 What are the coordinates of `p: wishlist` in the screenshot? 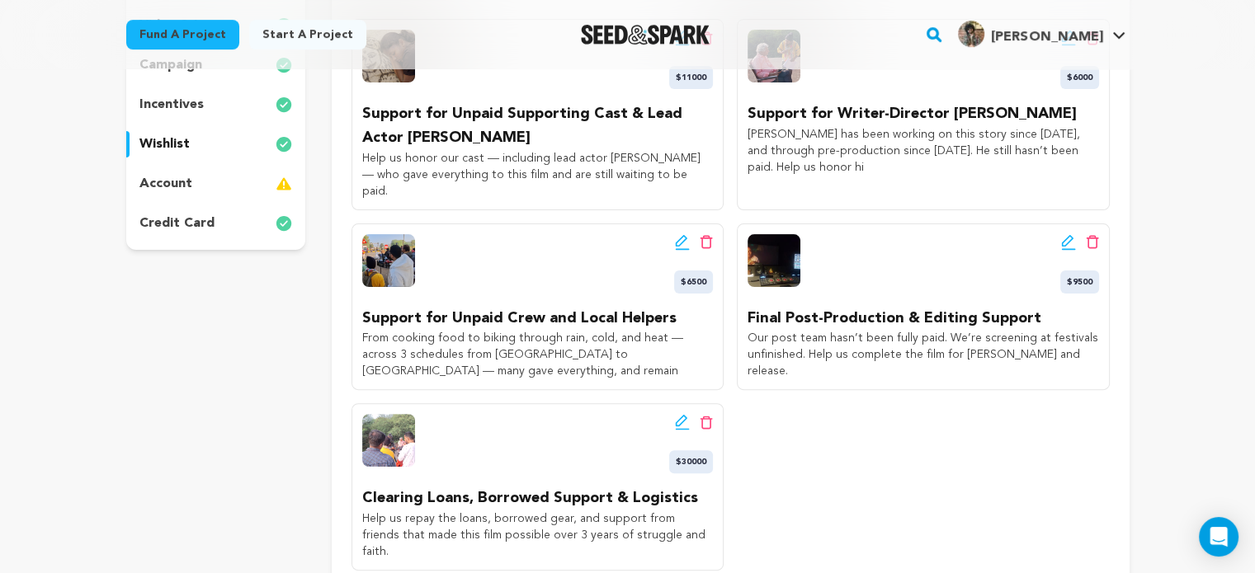 It's located at (164, 144).